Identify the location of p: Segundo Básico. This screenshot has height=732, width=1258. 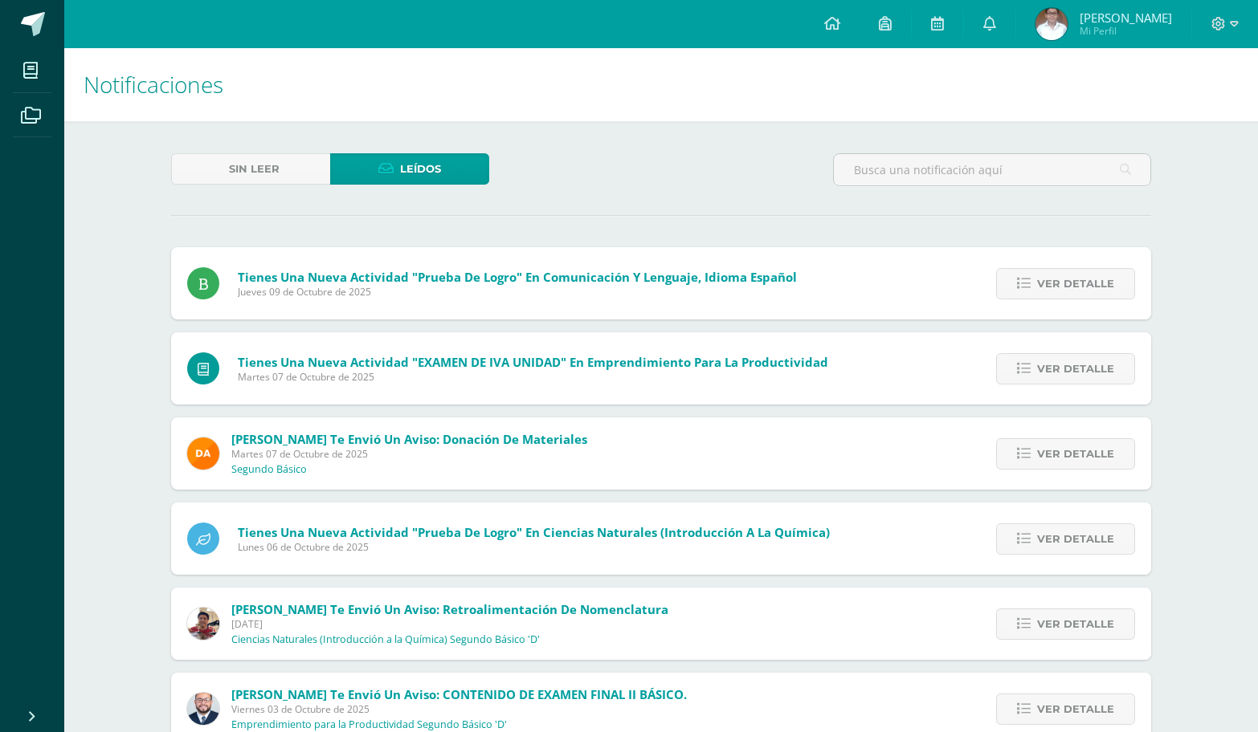
(269, 470).